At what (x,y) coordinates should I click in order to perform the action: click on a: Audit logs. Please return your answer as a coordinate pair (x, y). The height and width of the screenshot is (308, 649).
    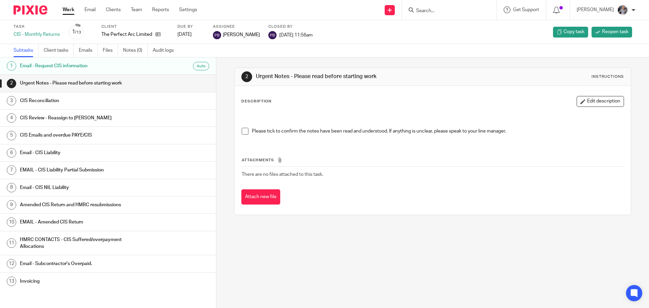
    Looking at the image, I should click on (166, 50).